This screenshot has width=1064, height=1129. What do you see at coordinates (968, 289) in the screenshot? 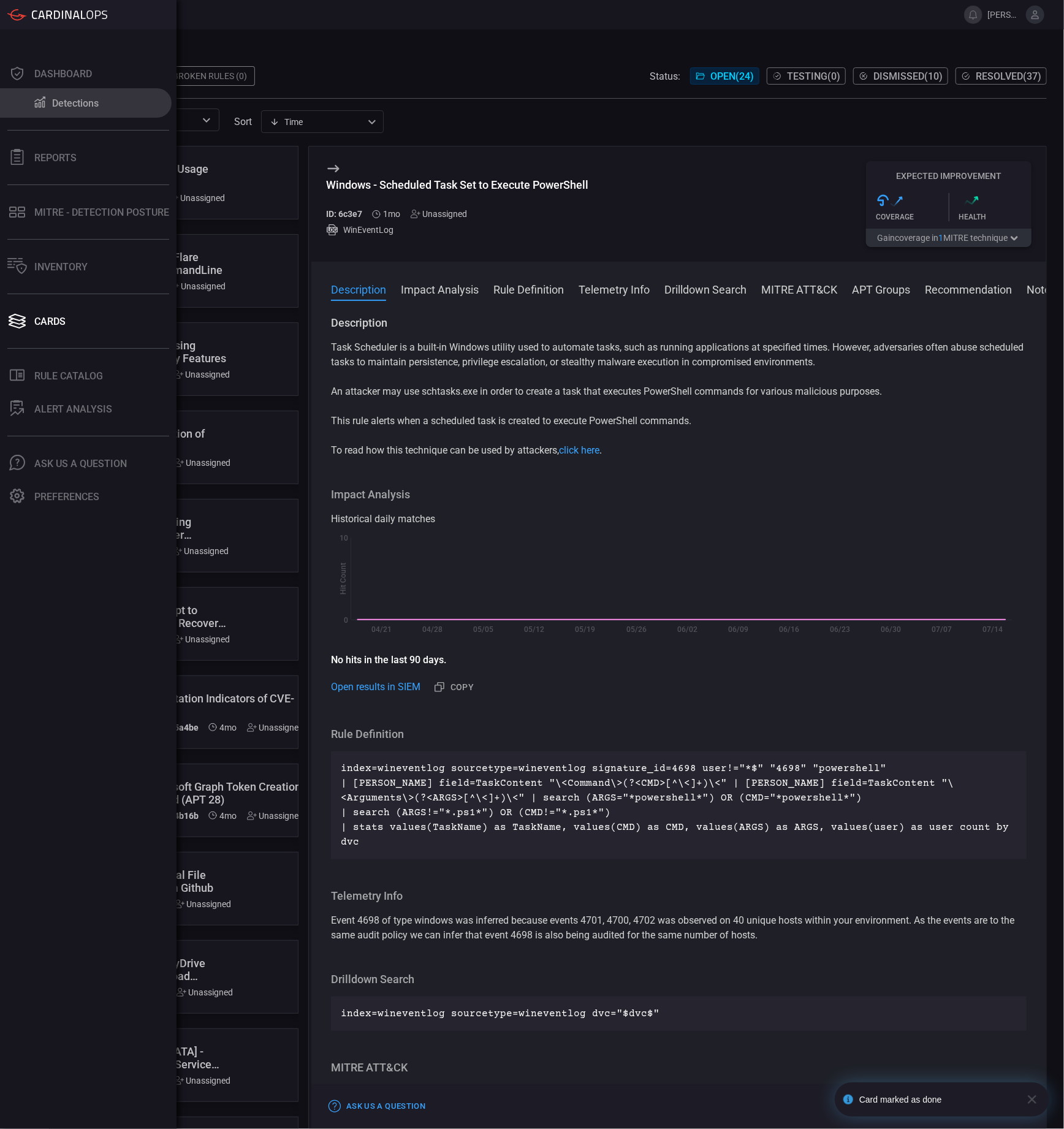
I see `button: Recommendation` at bounding box center [968, 289].